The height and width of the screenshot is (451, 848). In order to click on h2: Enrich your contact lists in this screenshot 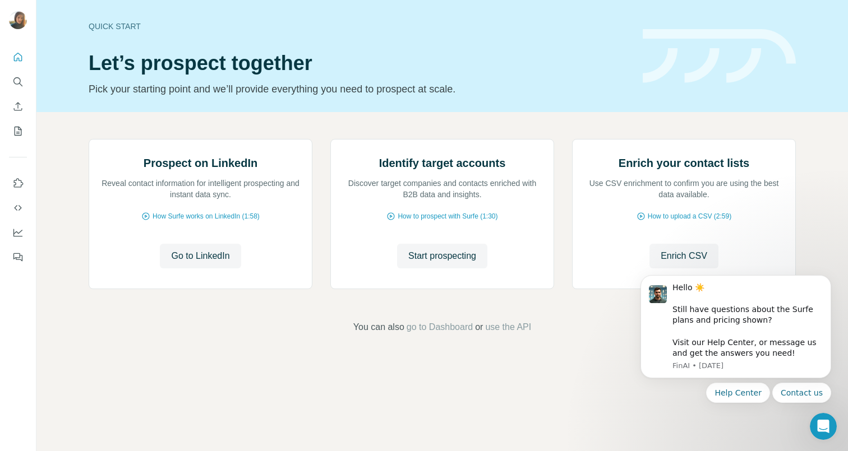, I will do `click(684, 163)`.